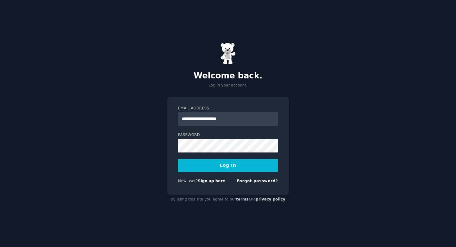 The width and height of the screenshot is (456, 247). Describe the element at coordinates (228, 86) in the screenshot. I see `p: Log in your account.` at that location.